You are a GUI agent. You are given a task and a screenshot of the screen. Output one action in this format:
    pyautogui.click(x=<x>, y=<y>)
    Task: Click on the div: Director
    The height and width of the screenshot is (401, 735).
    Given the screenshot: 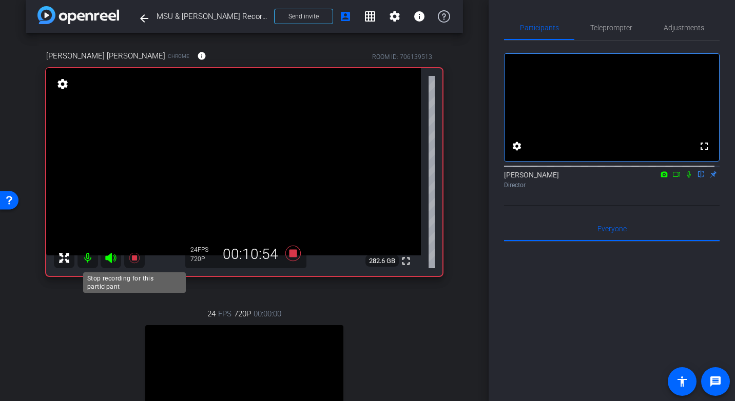 What is the action you would take?
    pyautogui.click(x=611, y=185)
    